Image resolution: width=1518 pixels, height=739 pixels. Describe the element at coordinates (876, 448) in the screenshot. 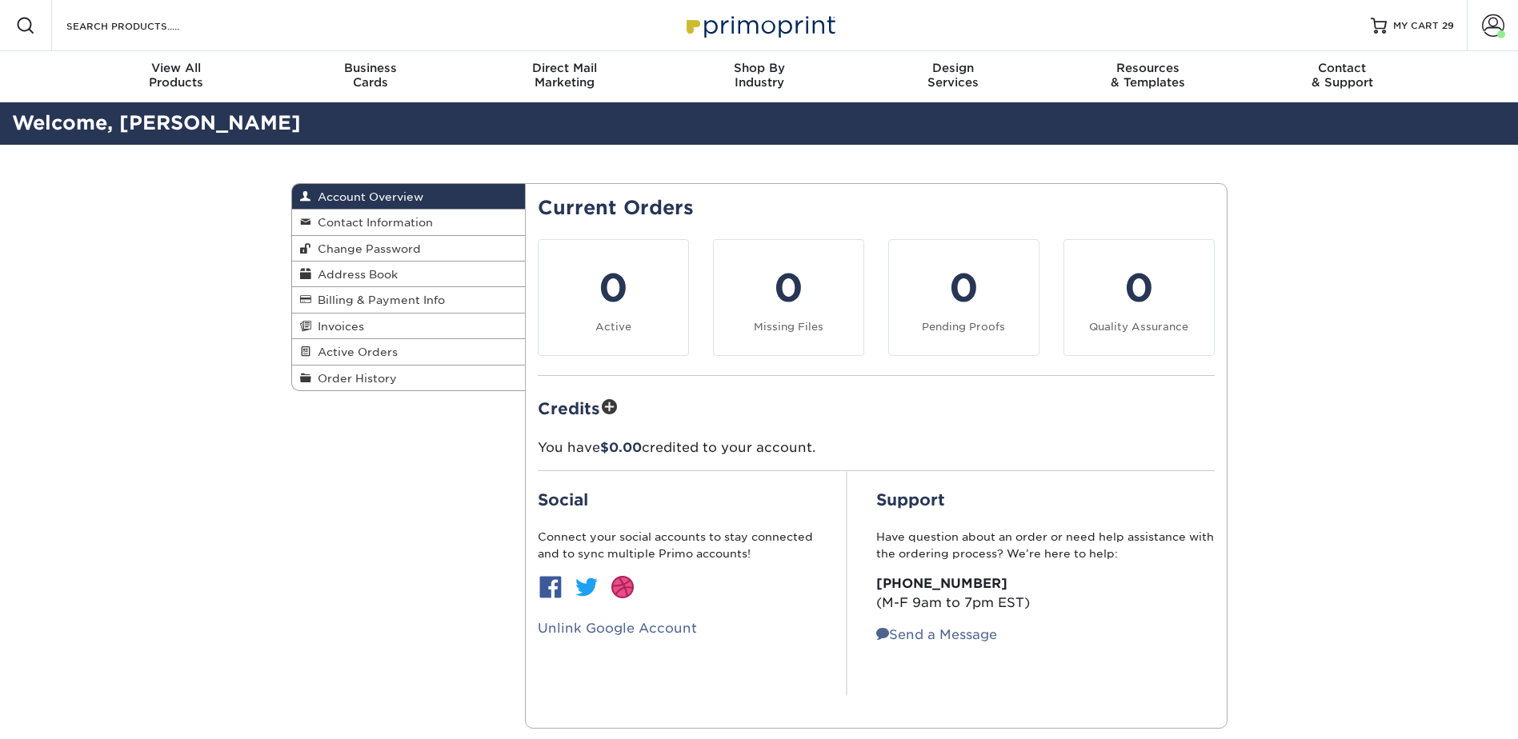

I see `p: You have credited to your account.` at that location.